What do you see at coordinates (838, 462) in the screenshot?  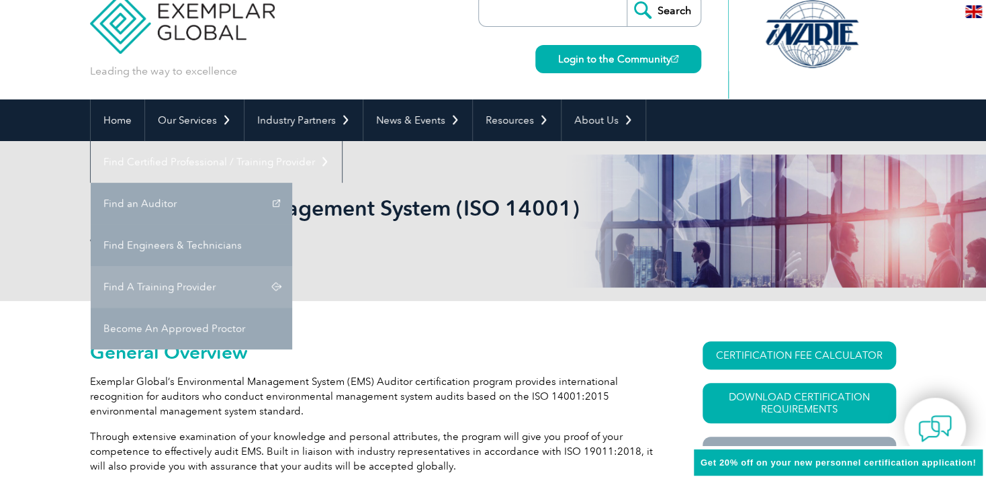 I see `span: Get 20% off on your new personnel certification application!` at bounding box center [838, 462].